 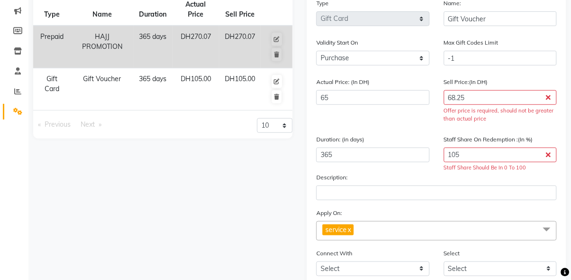 I want to click on label: Staff Share On Redemption :(In %), so click(x=488, y=139).